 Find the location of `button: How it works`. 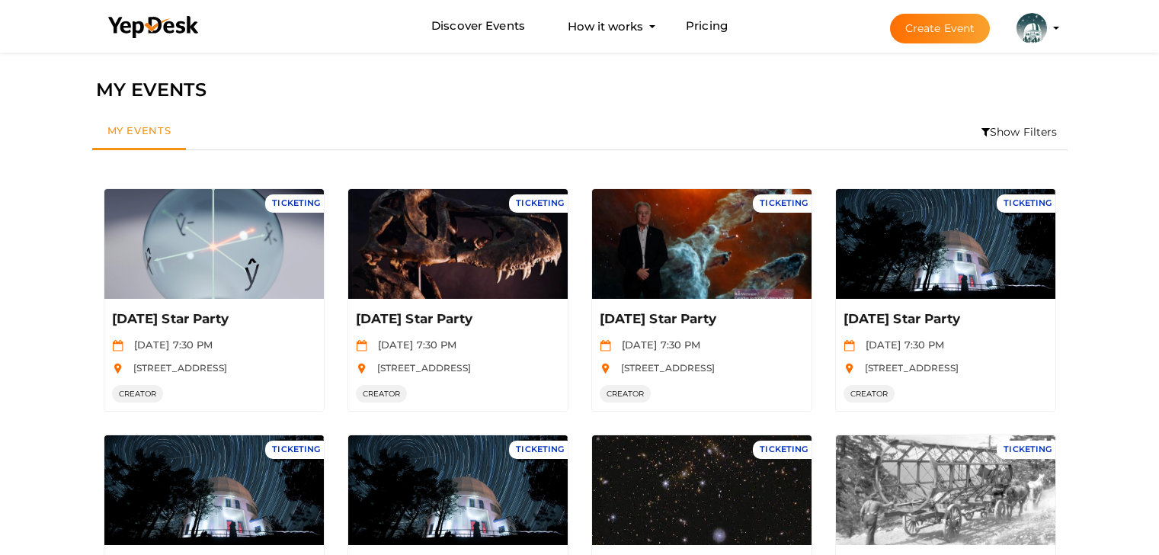

button: How it works is located at coordinates (605, 26).